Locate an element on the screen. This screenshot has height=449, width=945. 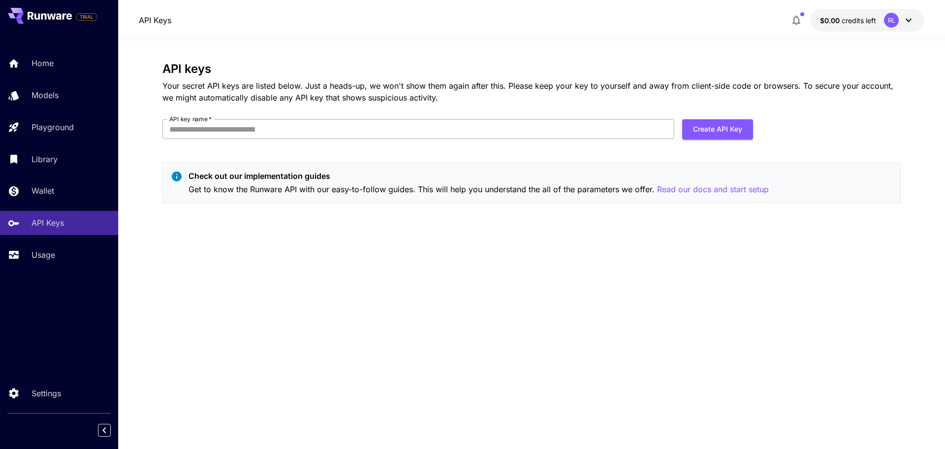
button: Collapse sidebar is located at coordinates (104, 430).